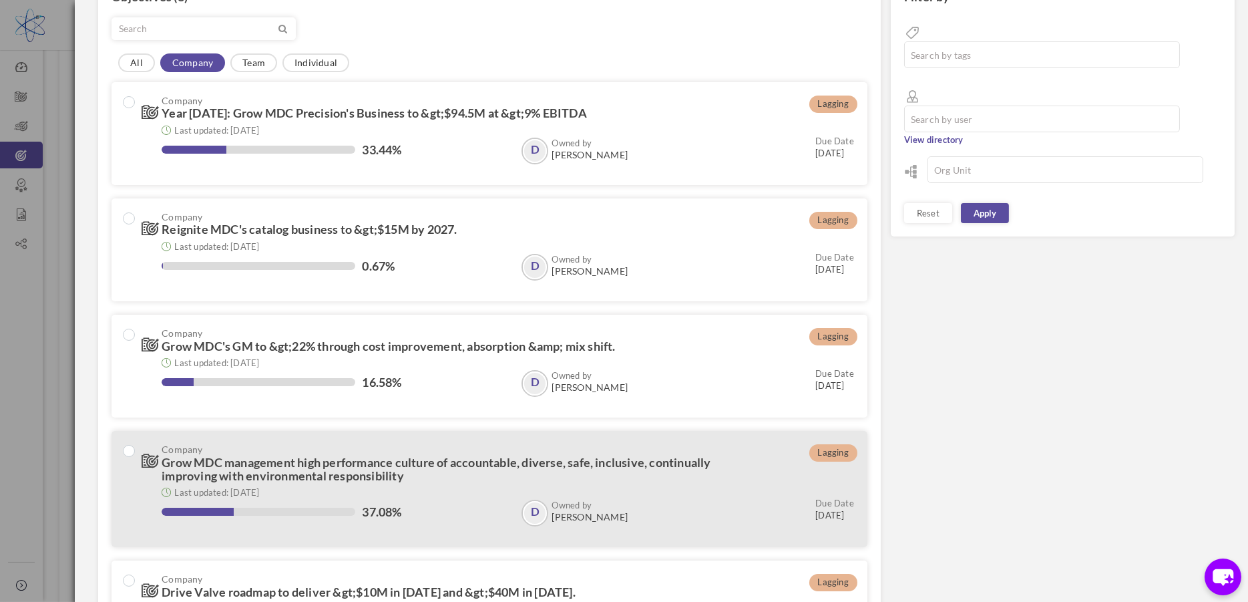 This screenshot has width=1248, height=602. Describe the element at coordinates (934, 140) in the screenshot. I see `a: View directory` at that location.